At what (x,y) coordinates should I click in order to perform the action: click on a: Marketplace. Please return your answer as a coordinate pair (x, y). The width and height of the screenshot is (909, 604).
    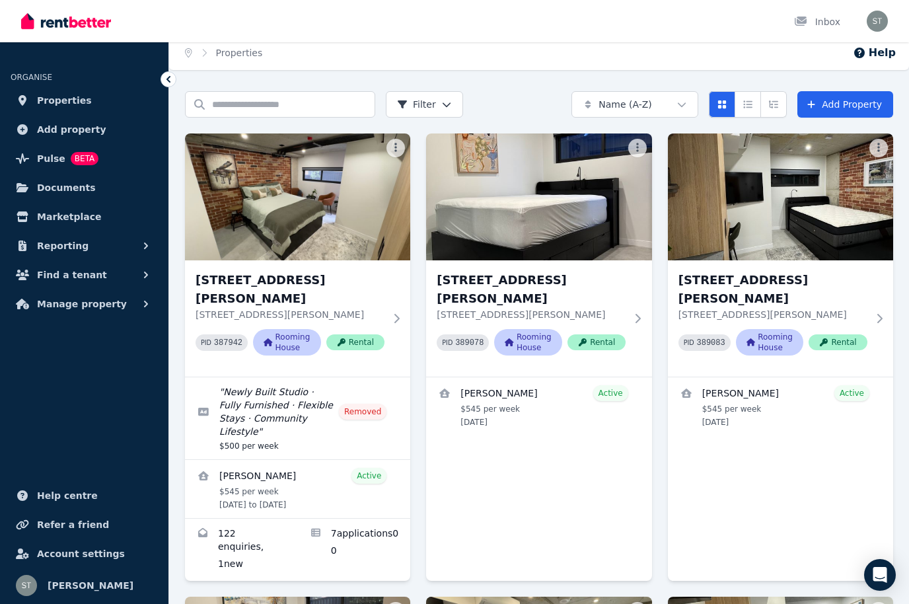
    Looking at the image, I should click on (84, 217).